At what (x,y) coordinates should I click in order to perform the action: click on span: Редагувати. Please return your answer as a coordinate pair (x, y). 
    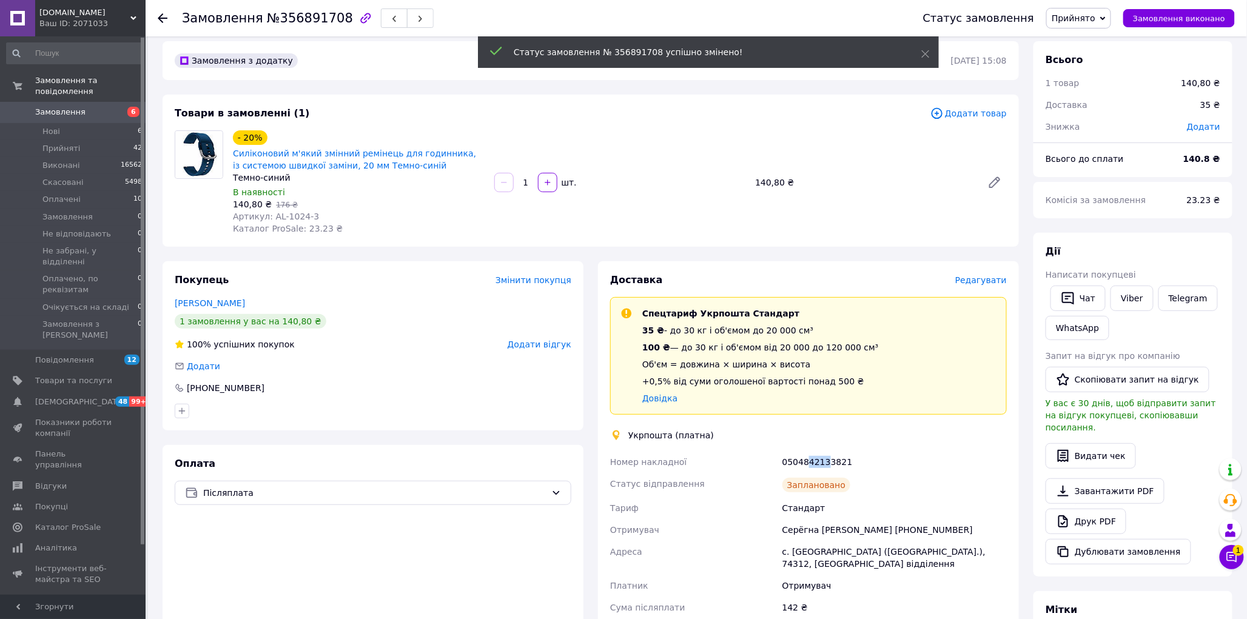
    Looking at the image, I should click on (981, 280).